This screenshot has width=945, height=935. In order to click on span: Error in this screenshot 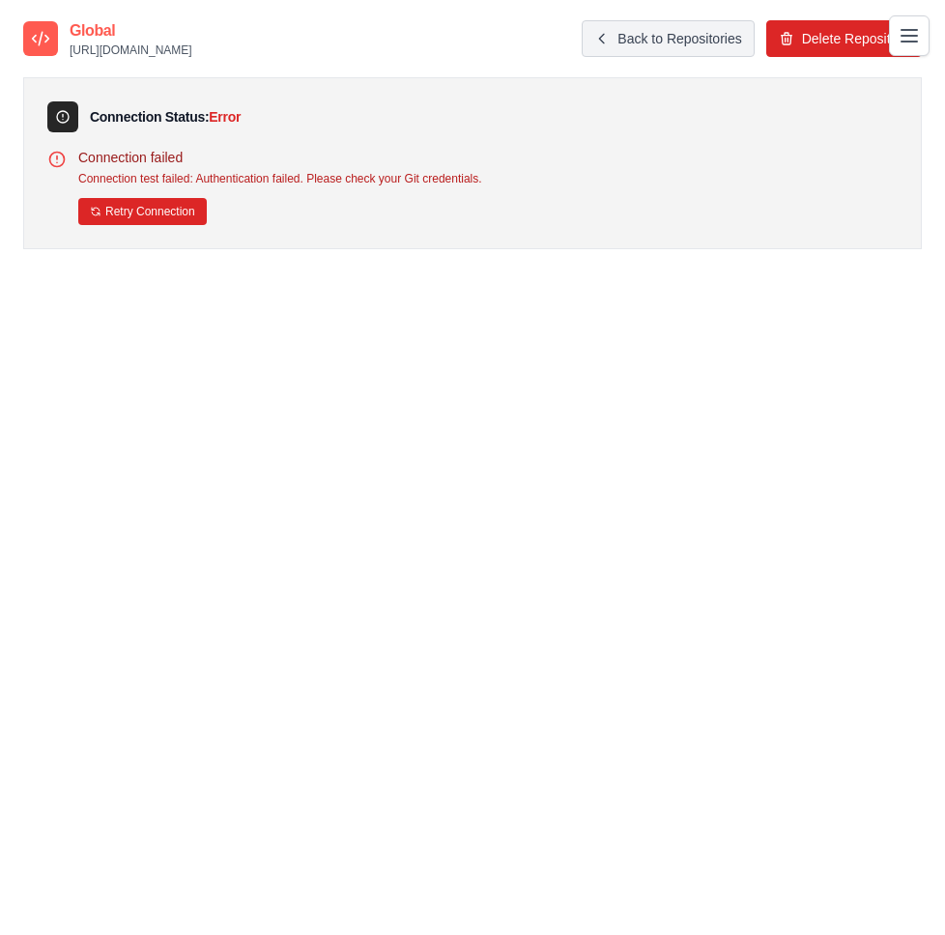, I will do `click(224, 117)`.